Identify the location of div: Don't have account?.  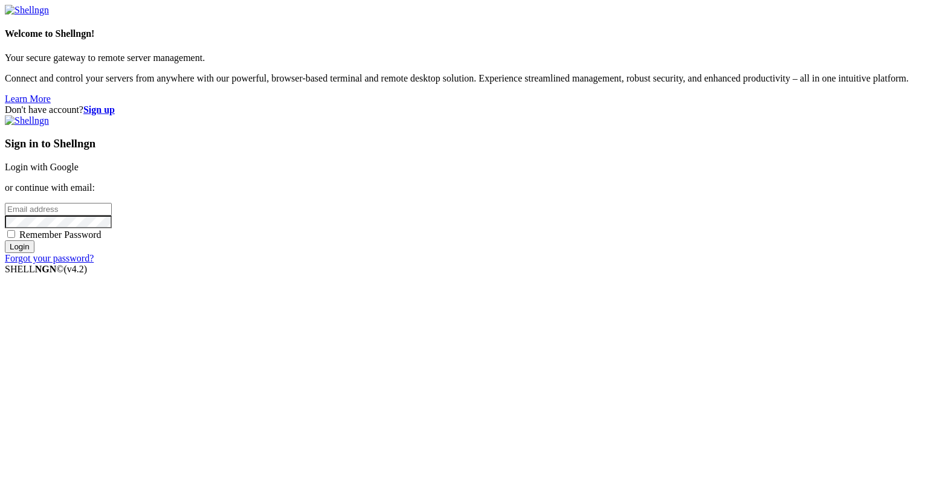
(464, 110).